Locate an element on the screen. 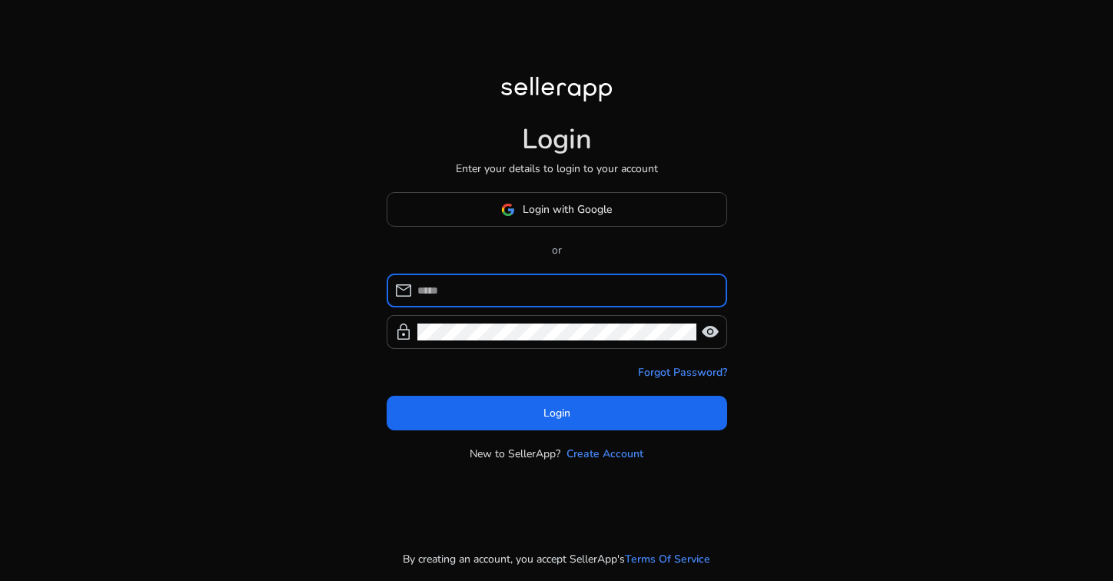 The width and height of the screenshot is (1113, 581). img: google-logo.svg is located at coordinates (508, 210).